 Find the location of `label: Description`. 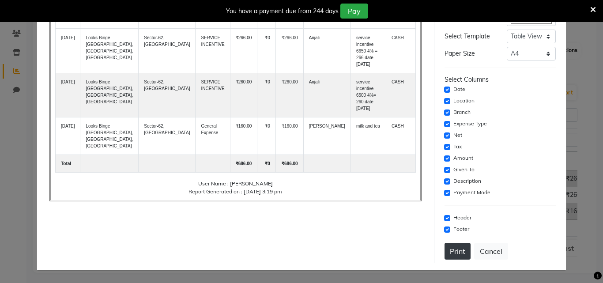

label: Description is located at coordinates (467, 181).